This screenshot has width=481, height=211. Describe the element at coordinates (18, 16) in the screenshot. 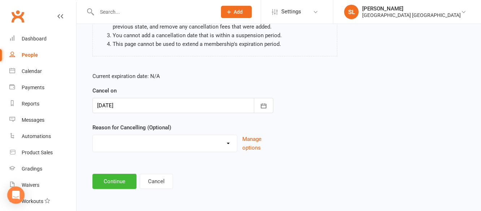

I see `a: Clubworx` at that location.